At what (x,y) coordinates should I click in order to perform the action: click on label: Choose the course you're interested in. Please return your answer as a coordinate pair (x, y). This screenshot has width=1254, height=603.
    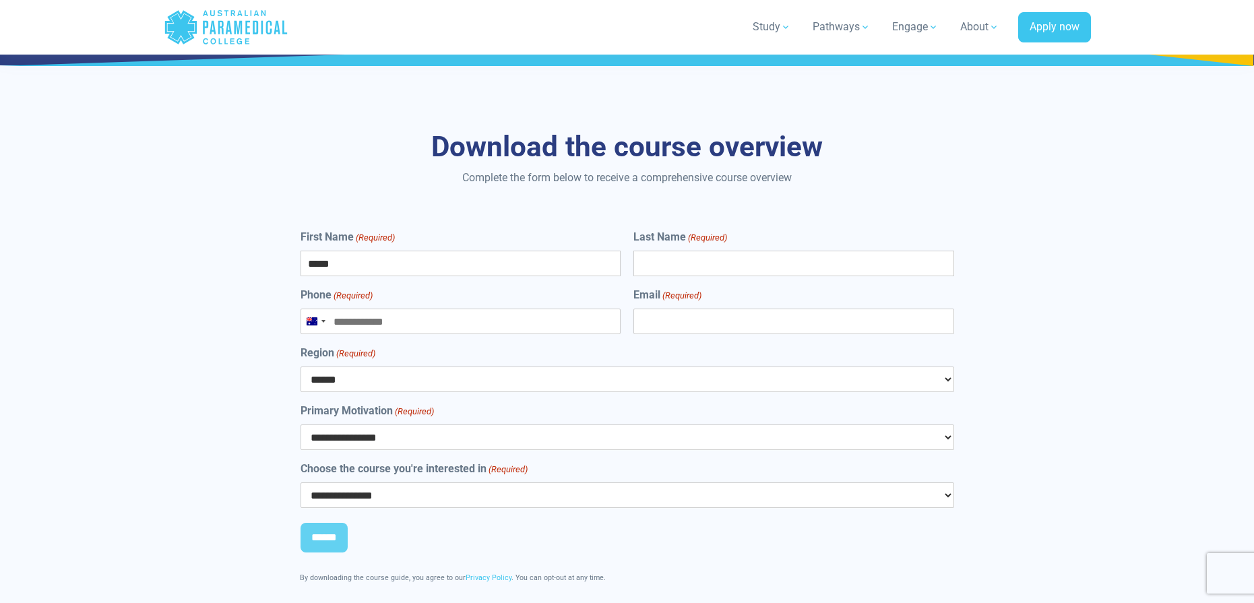
    Looking at the image, I should click on (414, 469).